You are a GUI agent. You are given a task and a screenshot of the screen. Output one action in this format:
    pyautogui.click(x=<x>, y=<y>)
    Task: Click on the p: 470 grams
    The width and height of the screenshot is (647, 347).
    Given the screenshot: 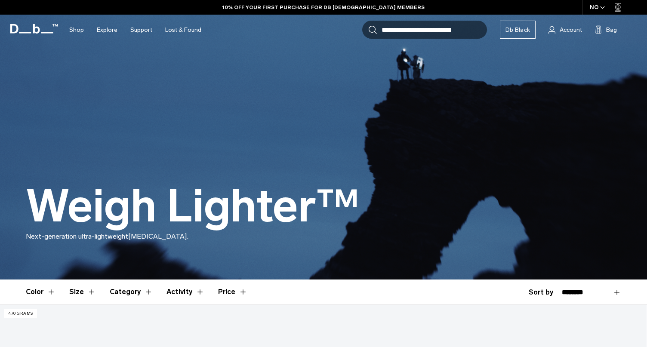 What is the action you would take?
    pyautogui.click(x=21, y=314)
    